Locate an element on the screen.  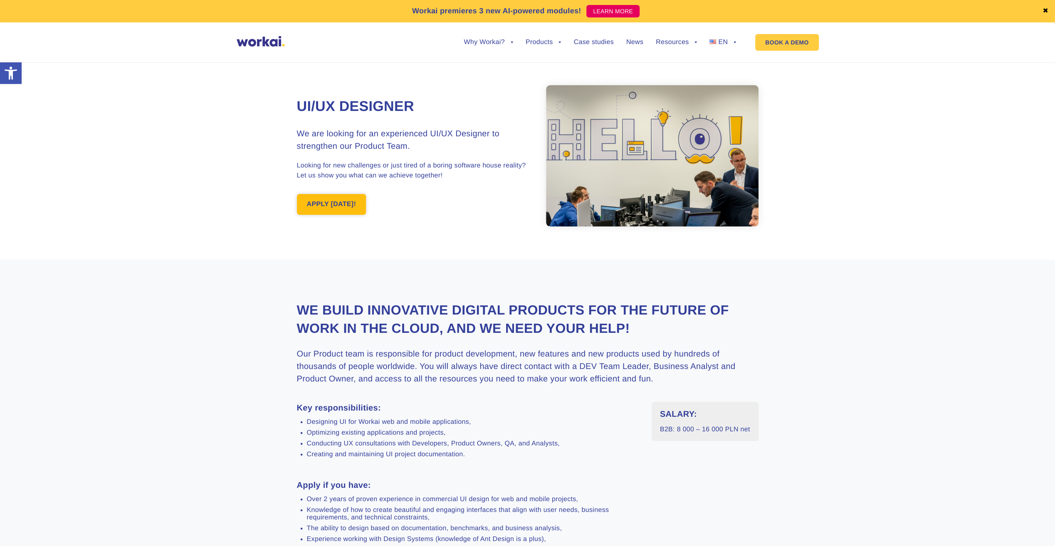
a: Why Workai? is located at coordinates (488, 42).